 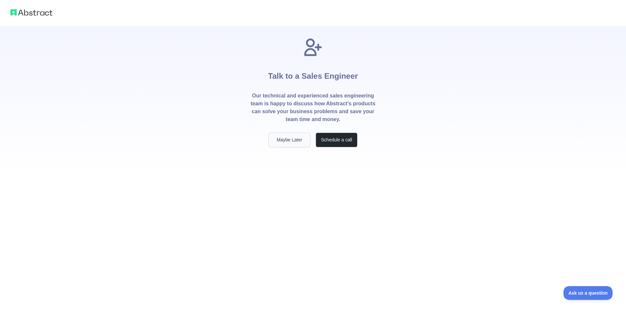 What do you see at coordinates (337, 140) in the screenshot?
I see `button: Schedule a call` at bounding box center [337, 140].